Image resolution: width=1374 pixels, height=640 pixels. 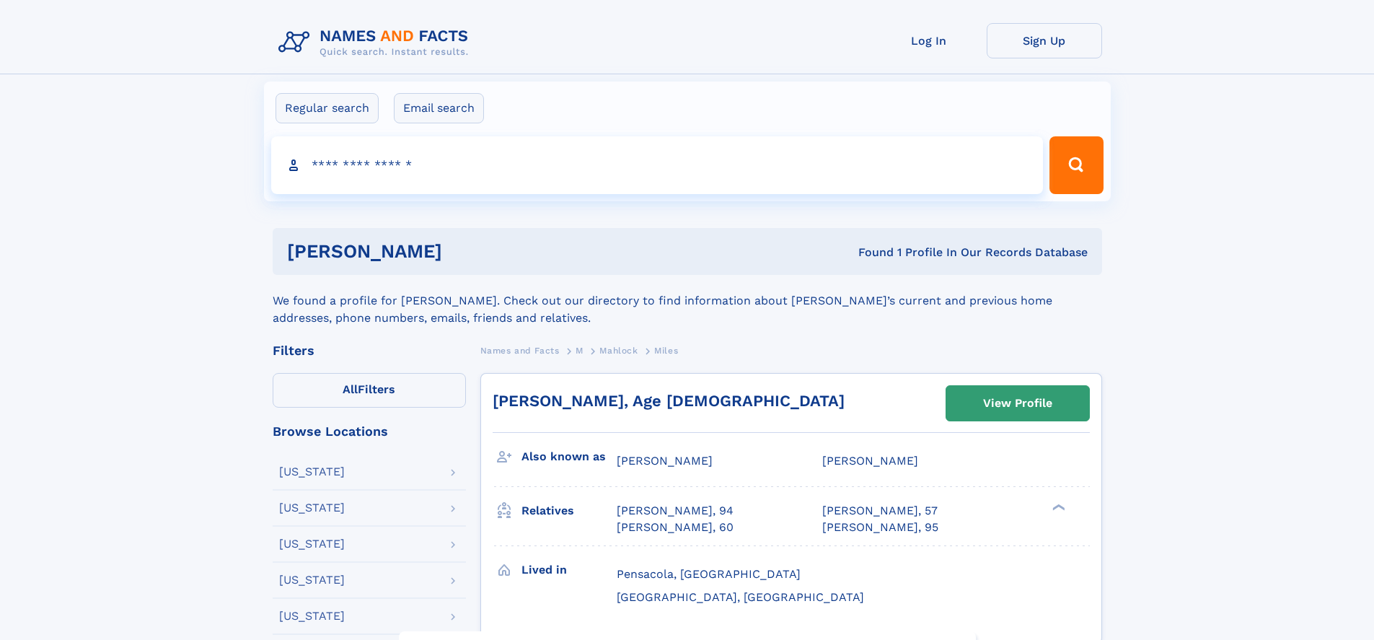 I want to click on h3: Lived in, so click(x=569, y=570).